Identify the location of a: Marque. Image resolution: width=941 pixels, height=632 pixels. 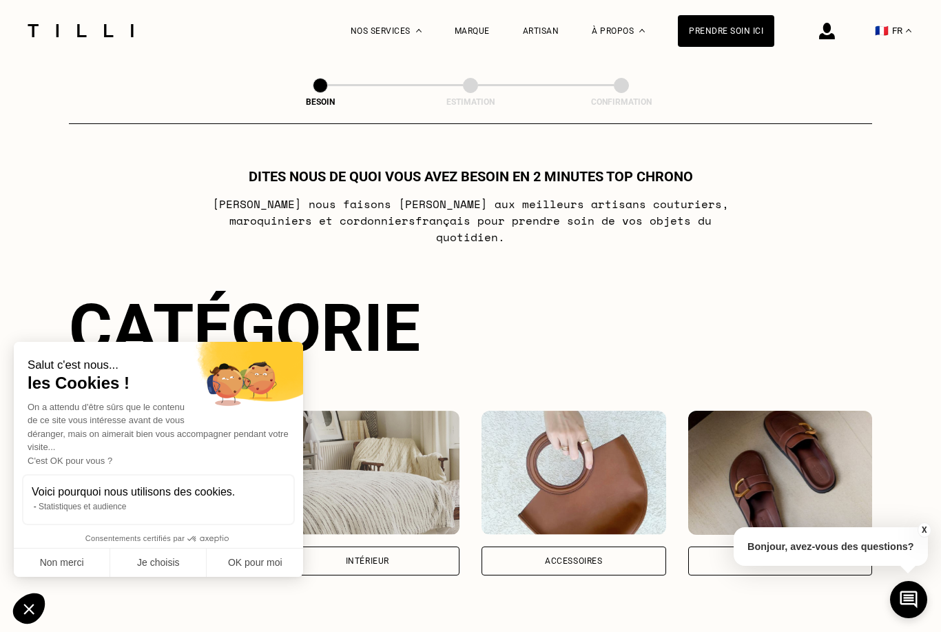
(472, 31).